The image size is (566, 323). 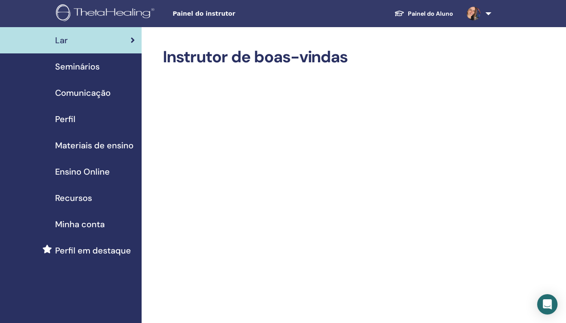 I want to click on span: Minha conta, so click(x=80, y=224).